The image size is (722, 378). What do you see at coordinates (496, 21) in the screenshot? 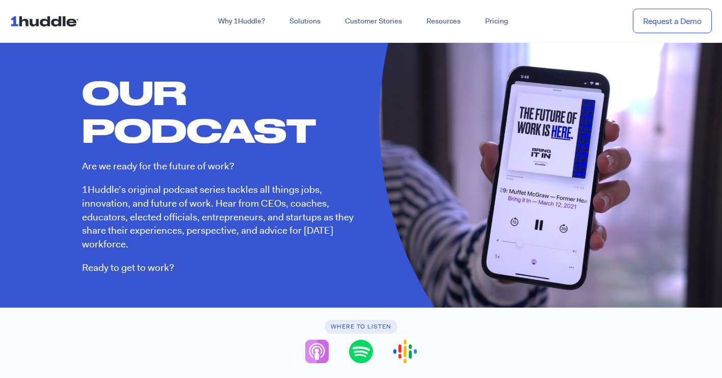
I see `a: Pricing` at bounding box center [496, 21].